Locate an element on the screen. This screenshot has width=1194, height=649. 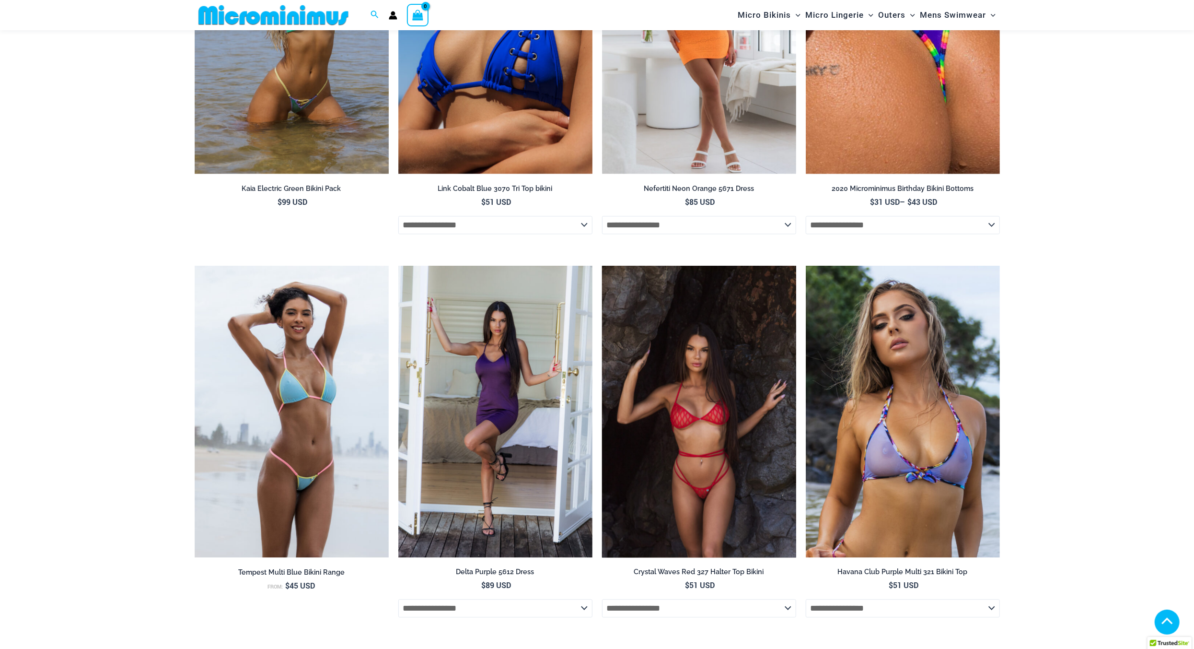
h2: Havana Club Purple Multi 321 Bikini Top is located at coordinates (903, 571).